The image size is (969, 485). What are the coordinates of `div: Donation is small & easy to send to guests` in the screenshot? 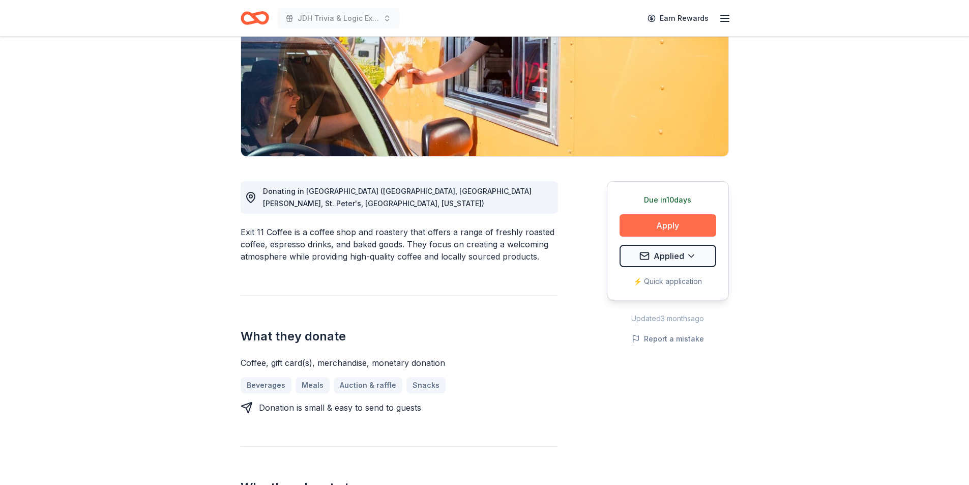 It's located at (340, 408).